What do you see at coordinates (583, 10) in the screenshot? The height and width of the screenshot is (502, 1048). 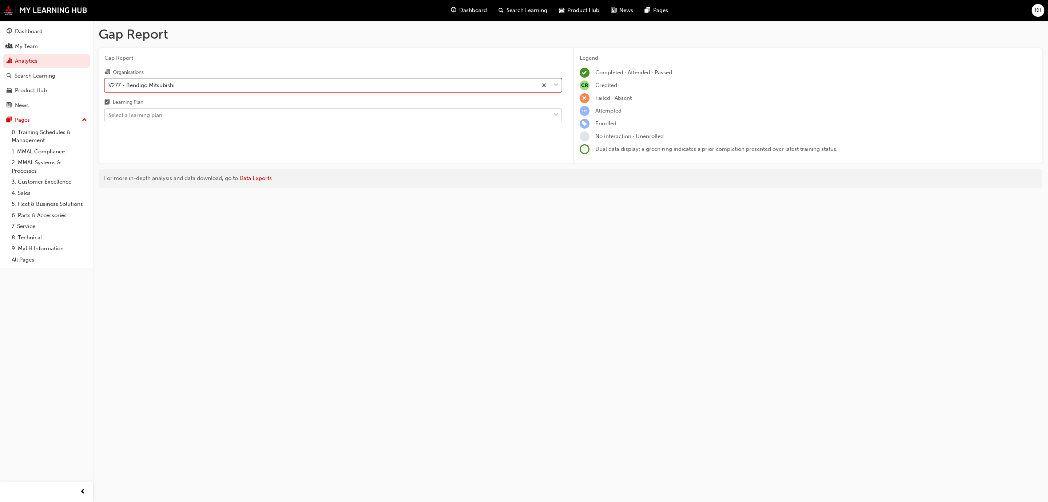 I see `span: Product Hub` at bounding box center [583, 10].